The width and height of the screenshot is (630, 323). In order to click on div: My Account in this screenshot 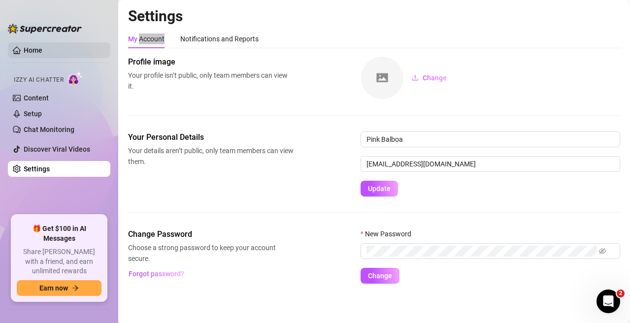, I will do `click(146, 39)`.